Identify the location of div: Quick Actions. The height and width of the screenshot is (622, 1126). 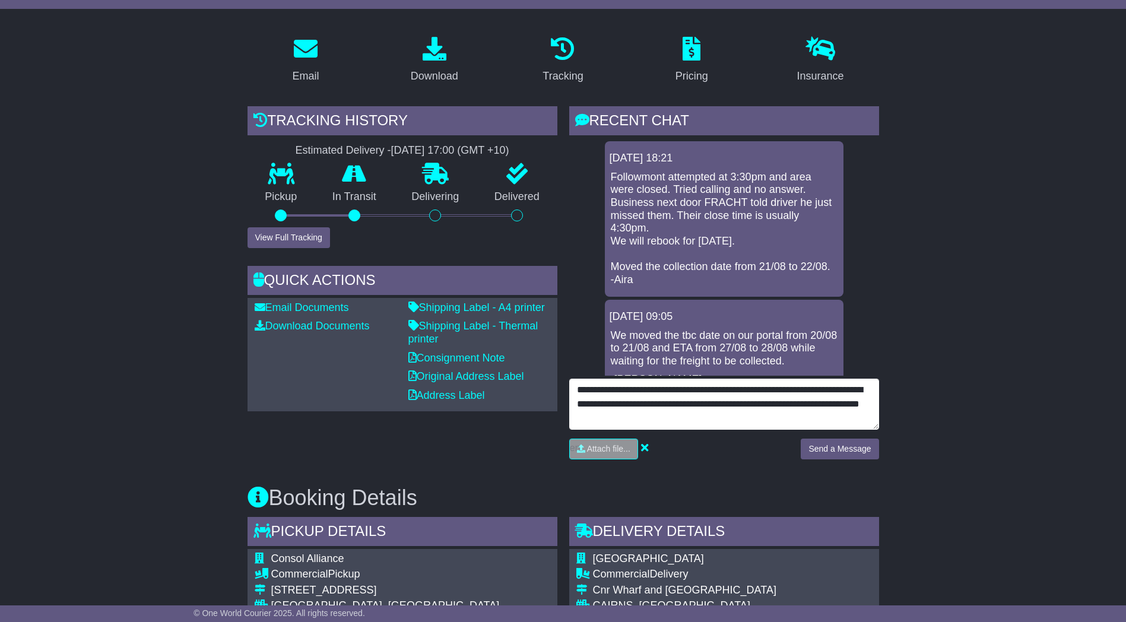
(402, 282).